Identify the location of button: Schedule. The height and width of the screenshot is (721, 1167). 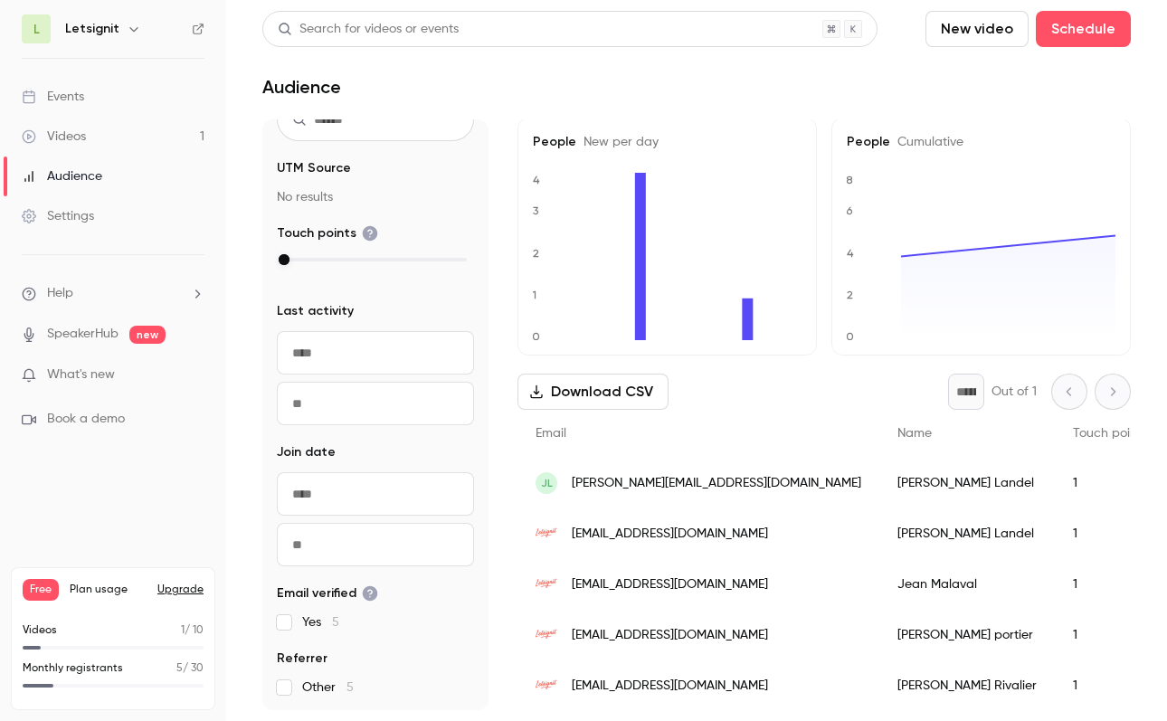
(1083, 29).